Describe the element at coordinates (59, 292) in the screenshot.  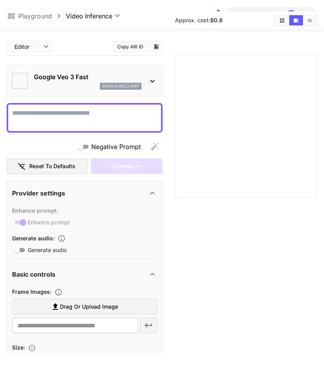
I see `button: Upload frame images.` at that location.